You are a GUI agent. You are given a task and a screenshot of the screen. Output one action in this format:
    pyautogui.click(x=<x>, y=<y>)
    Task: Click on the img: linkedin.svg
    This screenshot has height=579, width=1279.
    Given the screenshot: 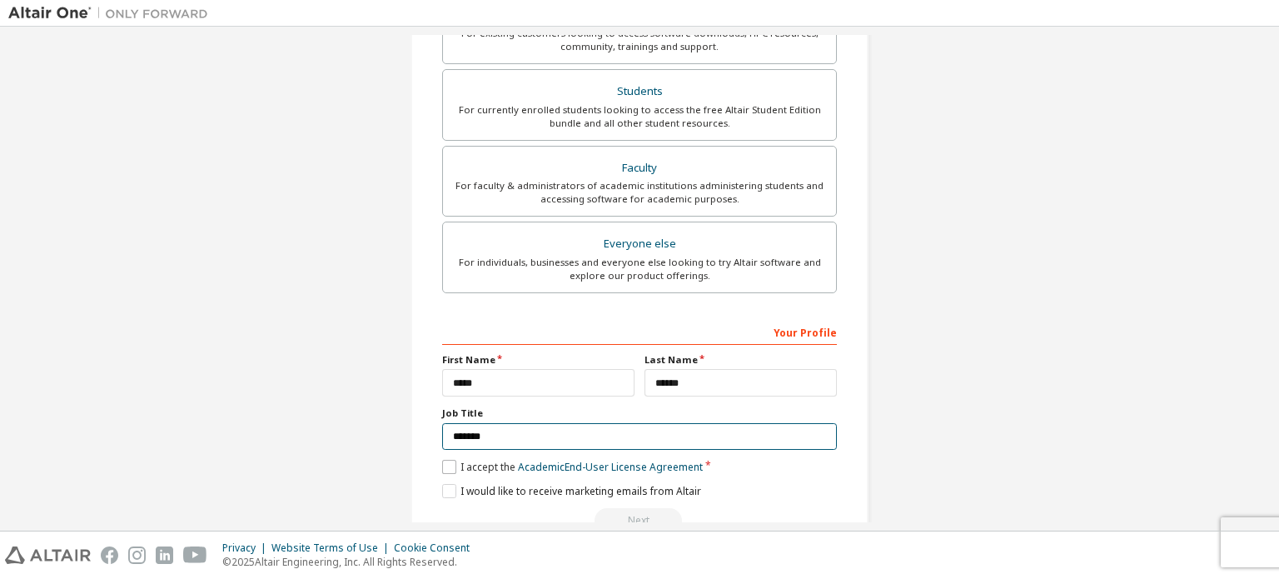 What is the action you would take?
    pyautogui.click(x=164, y=555)
    